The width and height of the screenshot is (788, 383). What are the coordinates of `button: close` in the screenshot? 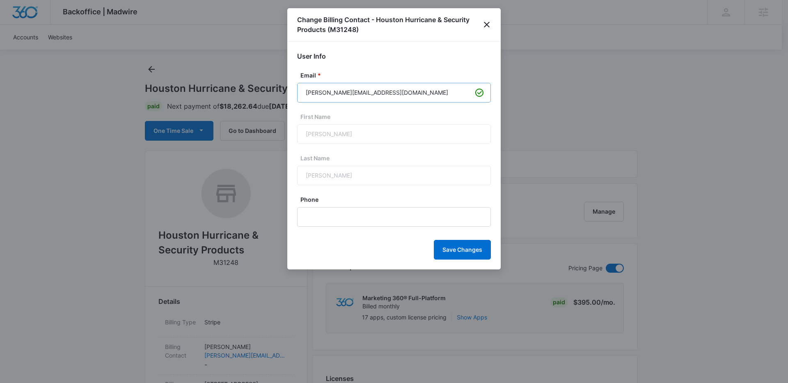 It's located at (486, 25).